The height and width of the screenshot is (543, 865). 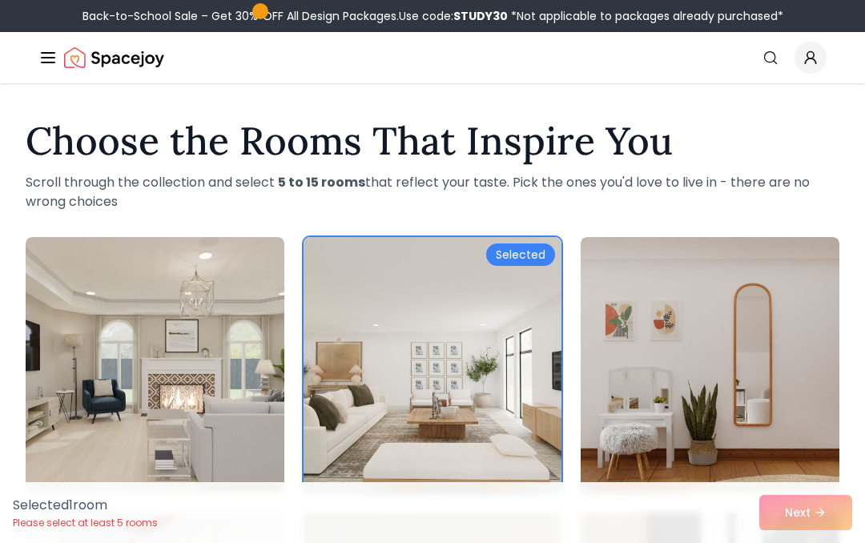 I want to click on b: STUDY30, so click(x=481, y=16).